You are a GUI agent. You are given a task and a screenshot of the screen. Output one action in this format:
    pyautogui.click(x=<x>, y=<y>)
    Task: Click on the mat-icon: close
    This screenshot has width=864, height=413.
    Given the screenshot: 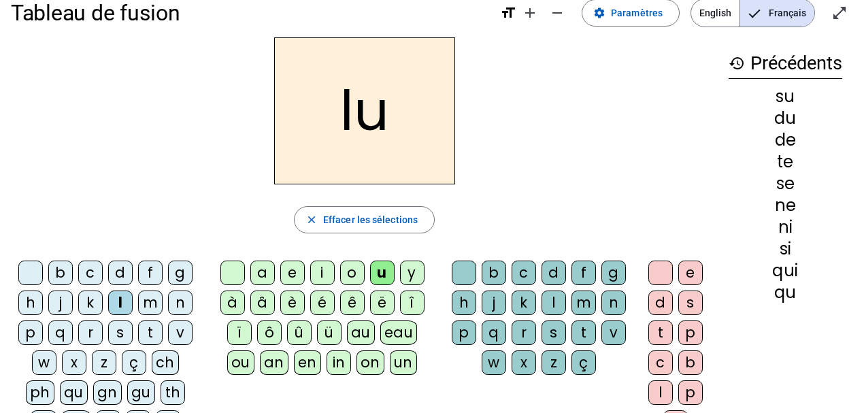 What is the action you would take?
    pyautogui.click(x=311, y=220)
    